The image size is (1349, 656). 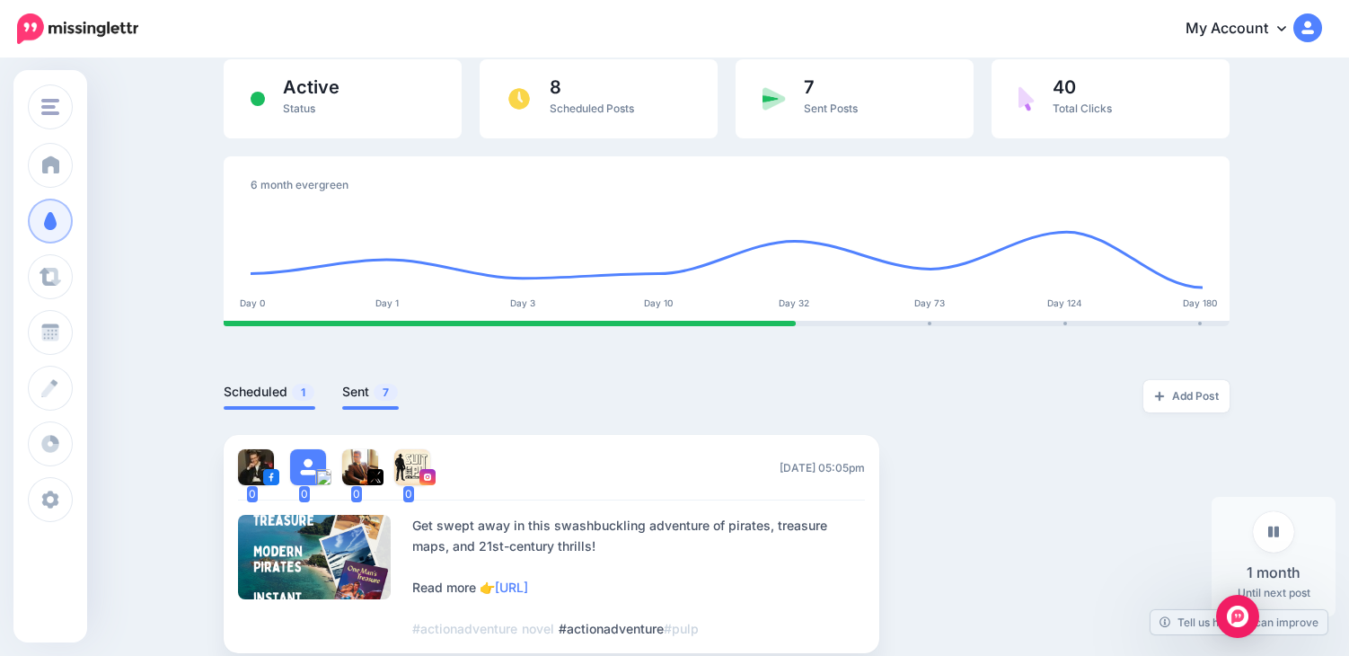 What do you see at coordinates (360, 467) in the screenshot?
I see `img: bTIBdYwx-24090.jpg` at bounding box center [360, 467].